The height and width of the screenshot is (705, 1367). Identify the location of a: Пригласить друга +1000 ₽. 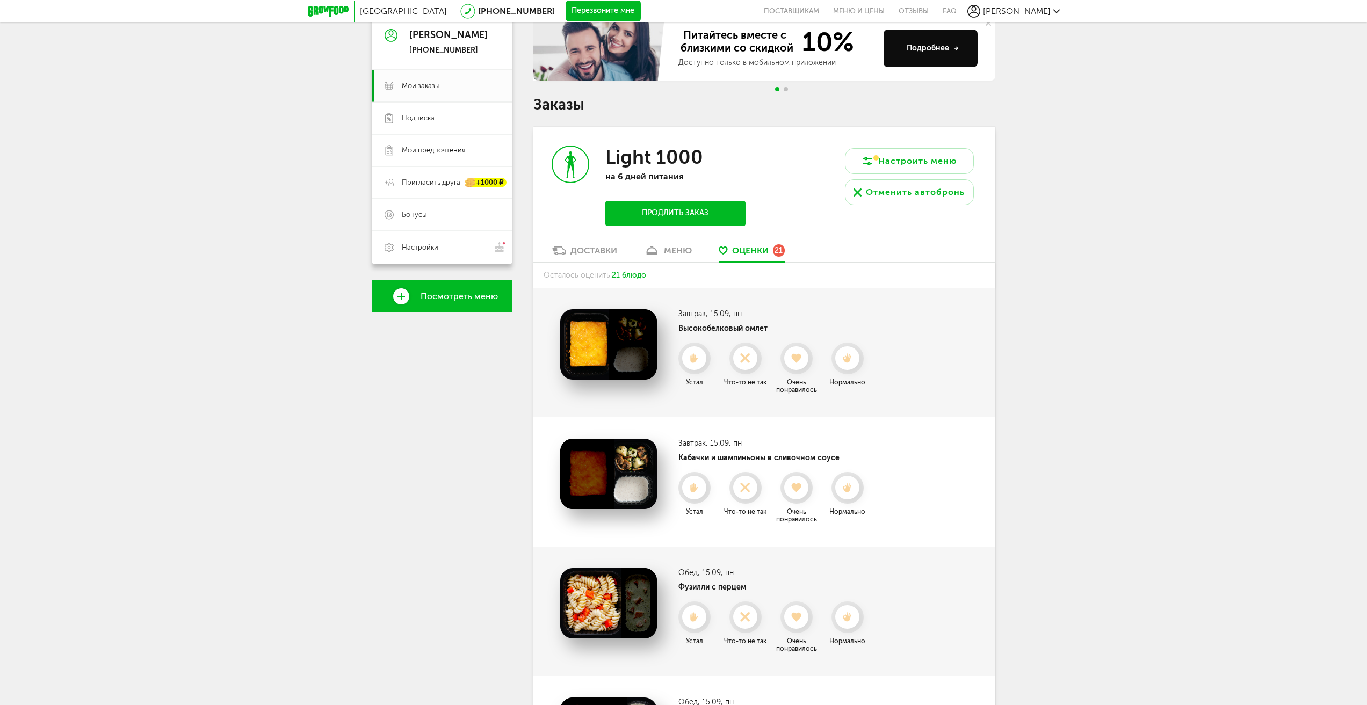
(442, 183).